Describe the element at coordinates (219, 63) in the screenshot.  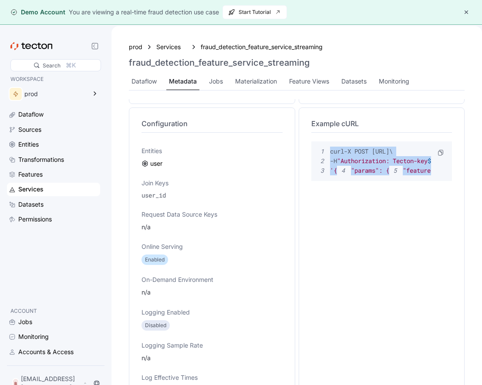
I see `h3: fraud_detection_feature_service_streaming` at that location.